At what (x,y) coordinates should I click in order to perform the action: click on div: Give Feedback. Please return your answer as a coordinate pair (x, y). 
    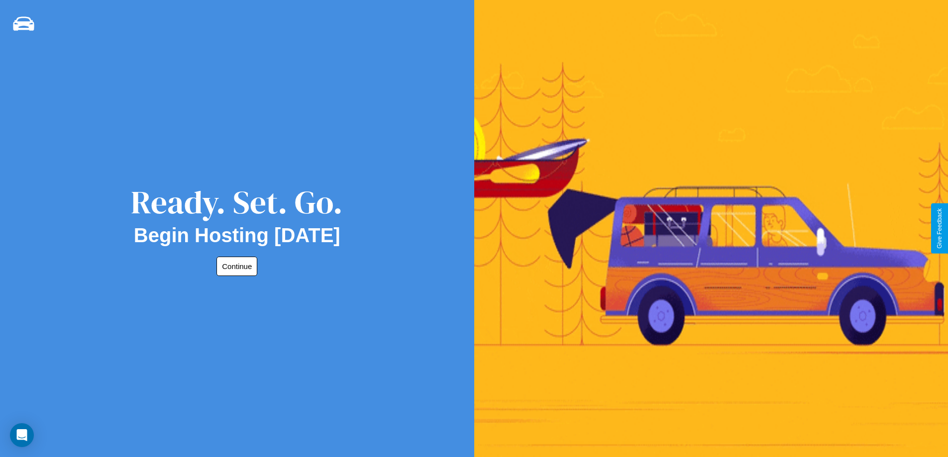
    Looking at the image, I should click on (939, 228).